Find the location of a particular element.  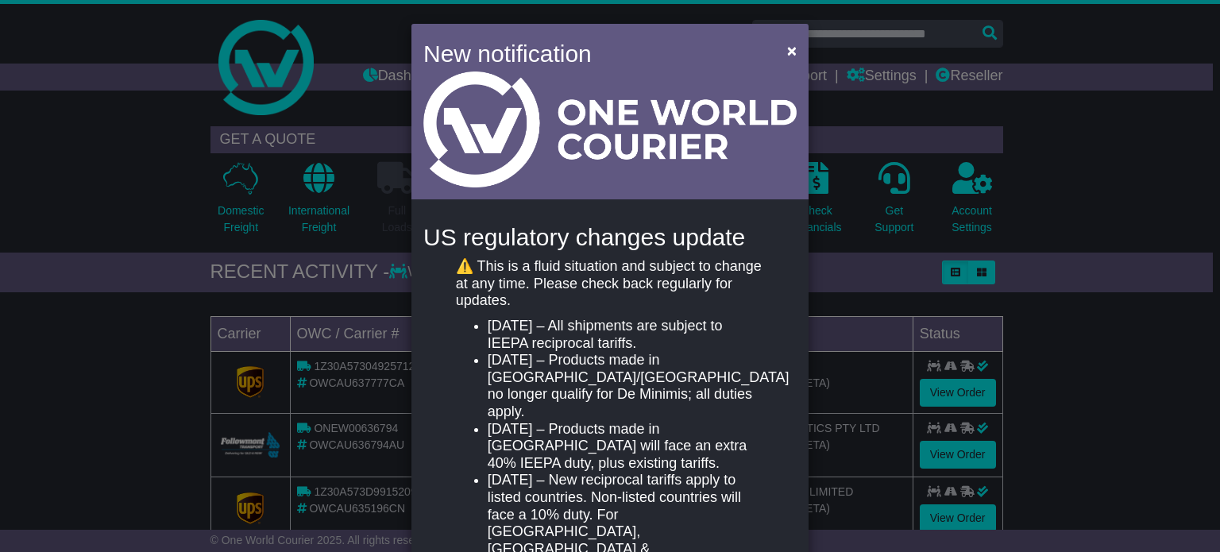

p: ⚠️ This is a fluid situation and subject to change at any time. Please check back regularly for u... is located at coordinates (610, 283).